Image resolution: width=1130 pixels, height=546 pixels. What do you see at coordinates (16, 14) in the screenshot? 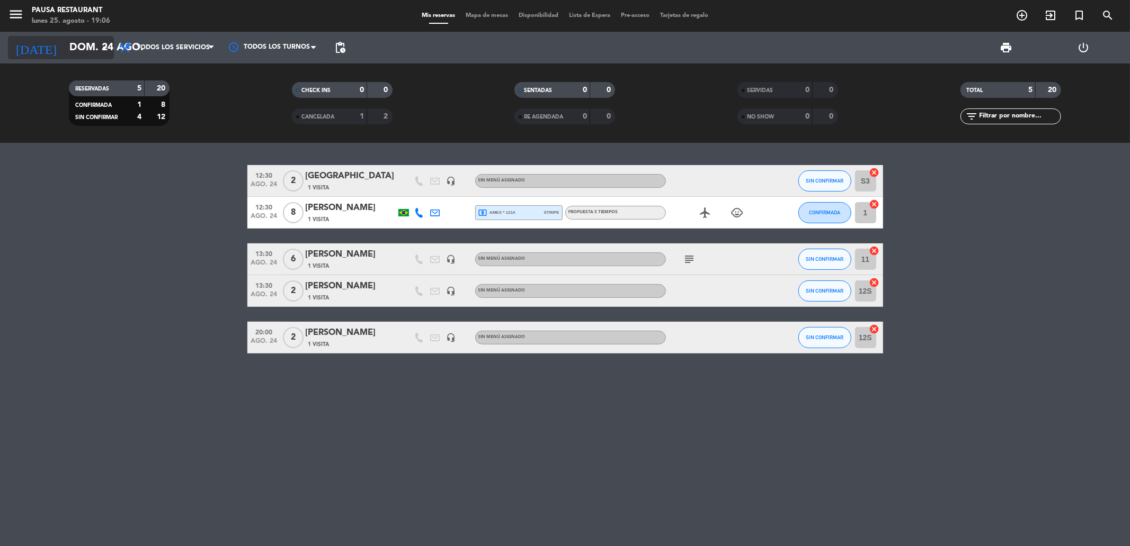
I see `i: menu` at bounding box center [16, 14].